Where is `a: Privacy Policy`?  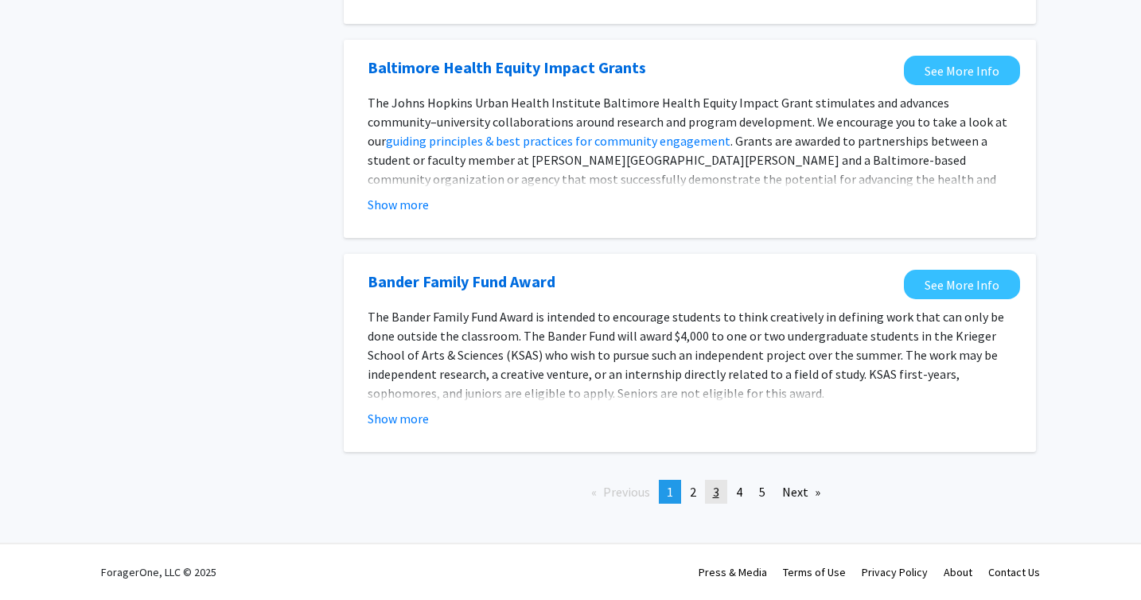
a: Privacy Policy is located at coordinates (894, 572).